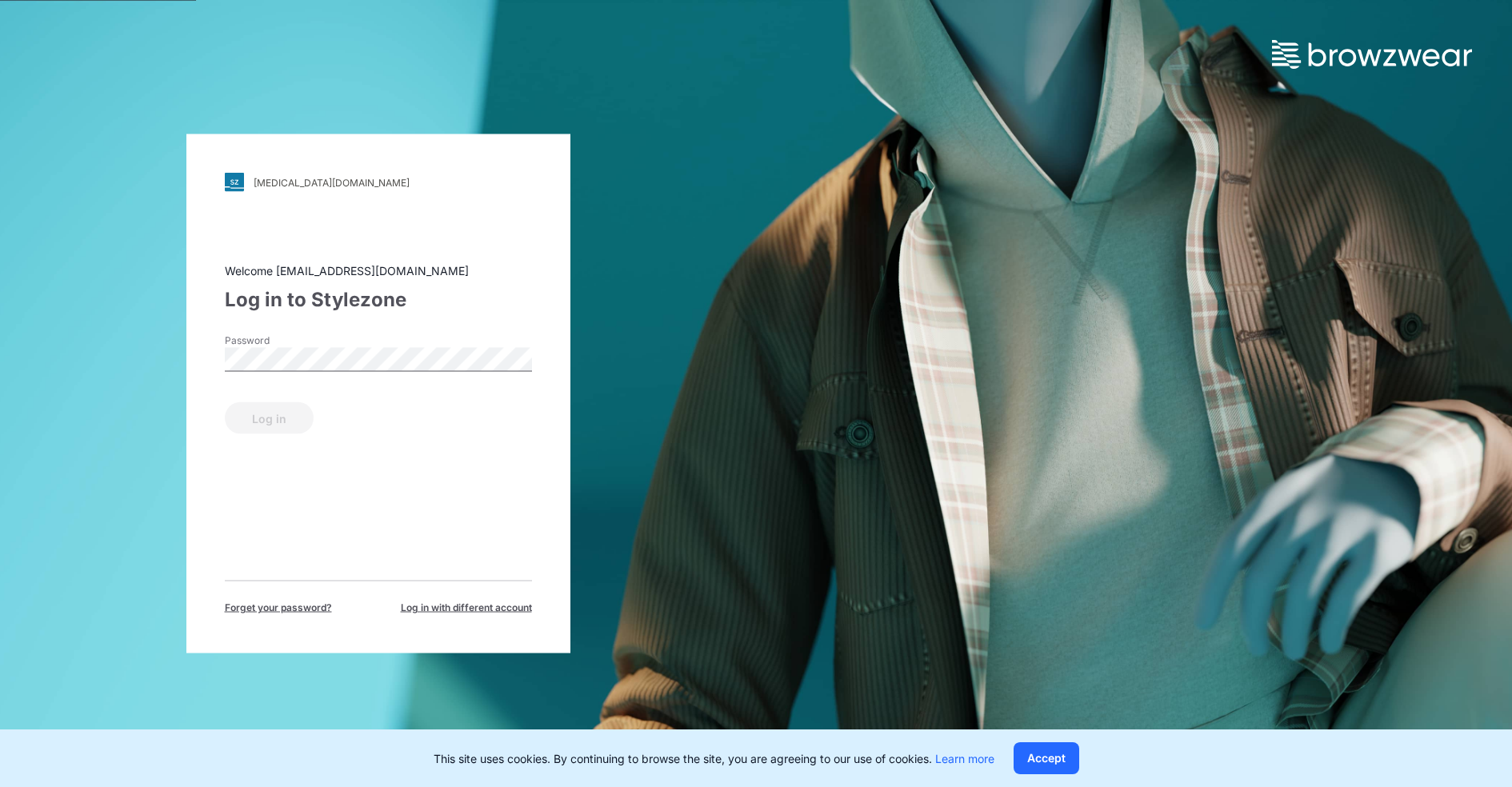 Image resolution: width=1512 pixels, height=787 pixels. Describe the element at coordinates (234, 183) in the screenshot. I see `img: svg+xml;base64,PHN2ZyB3aWR0aD0iMjgiIGhlaWdodD0iMjgiIHZpZXdCb3g9IjAgMCAyOCAyOCIgZmlsbD0ibm9uZSIgeG...` at that location.